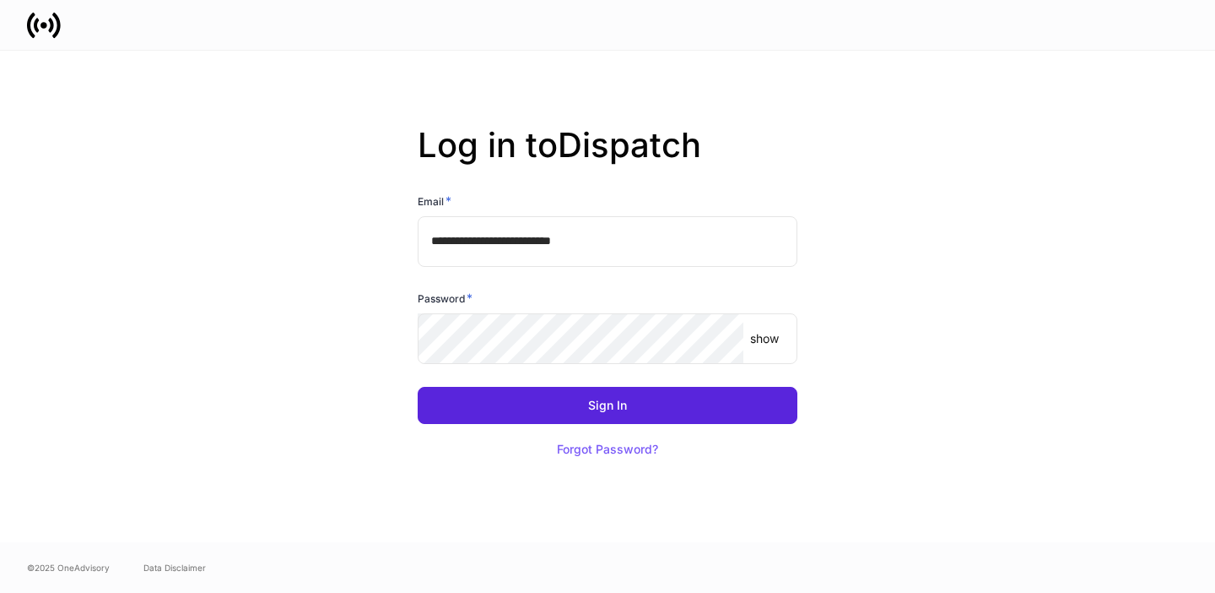 This screenshot has height=593, width=1215. I want to click on a: Data Disclaimer, so click(175, 567).